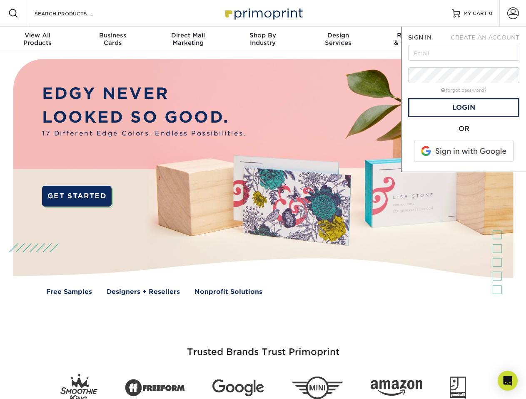 Image resolution: width=526 pixels, height=399 pixels. What do you see at coordinates (475, 13) in the screenshot?
I see `span: MY CART` at bounding box center [475, 13].